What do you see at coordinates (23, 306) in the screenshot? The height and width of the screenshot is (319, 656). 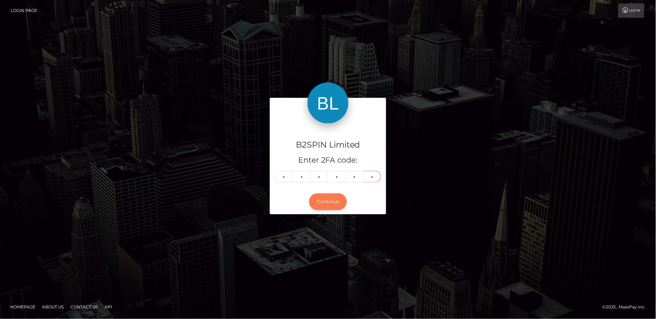 I see `a: Homepage` at bounding box center [23, 306].